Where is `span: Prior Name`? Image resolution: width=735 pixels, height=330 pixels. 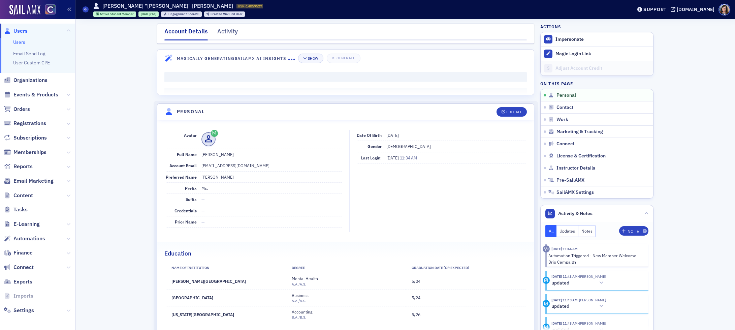
span: Prior Name is located at coordinates (186, 222).